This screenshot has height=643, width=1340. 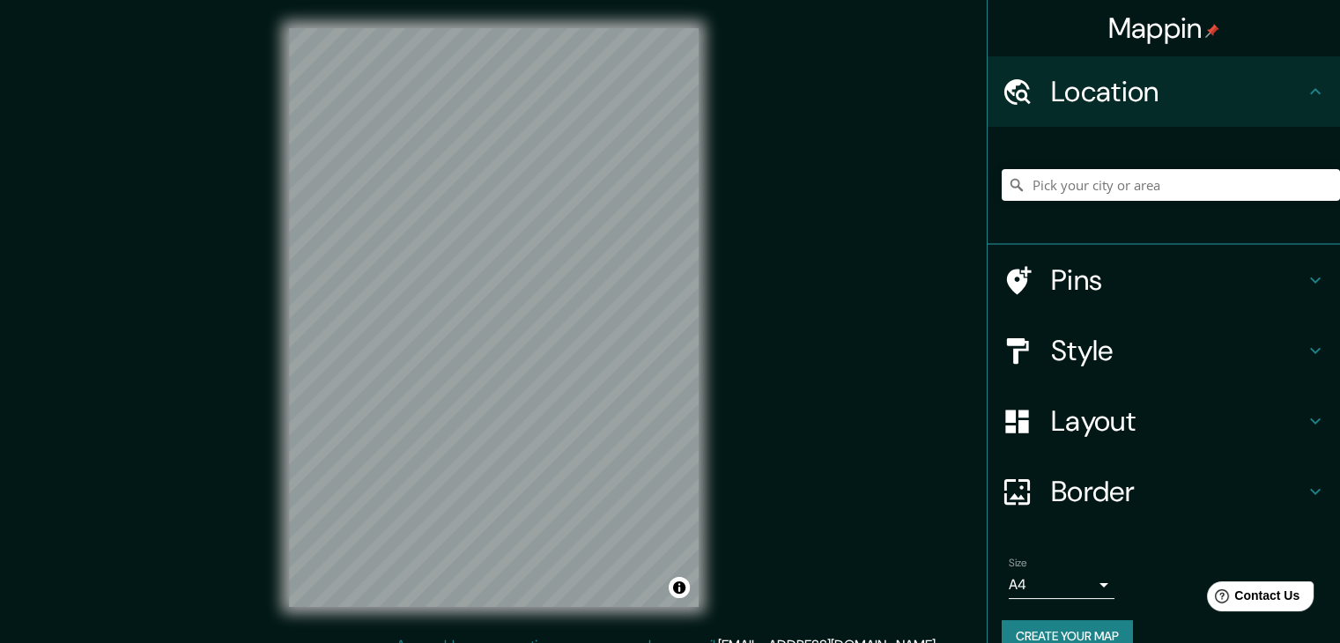 I want to click on h4: Location, so click(x=1178, y=92).